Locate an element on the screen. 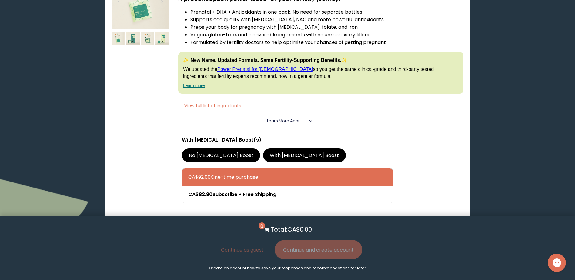 Image resolution: width=575 pixels, height=280 pixels. li: Formulated by fertility doctors to help optimize your chances of getting pregnant is located at coordinates (327, 42).